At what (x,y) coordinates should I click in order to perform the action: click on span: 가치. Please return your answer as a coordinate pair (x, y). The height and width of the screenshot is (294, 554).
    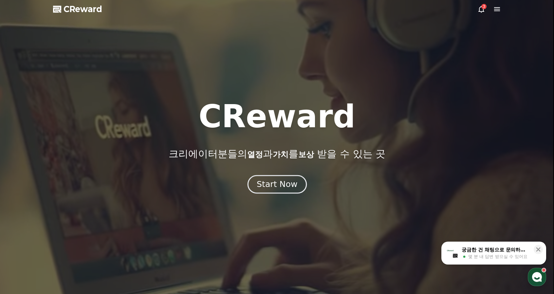
    Looking at the image, I should click on (281, 154).